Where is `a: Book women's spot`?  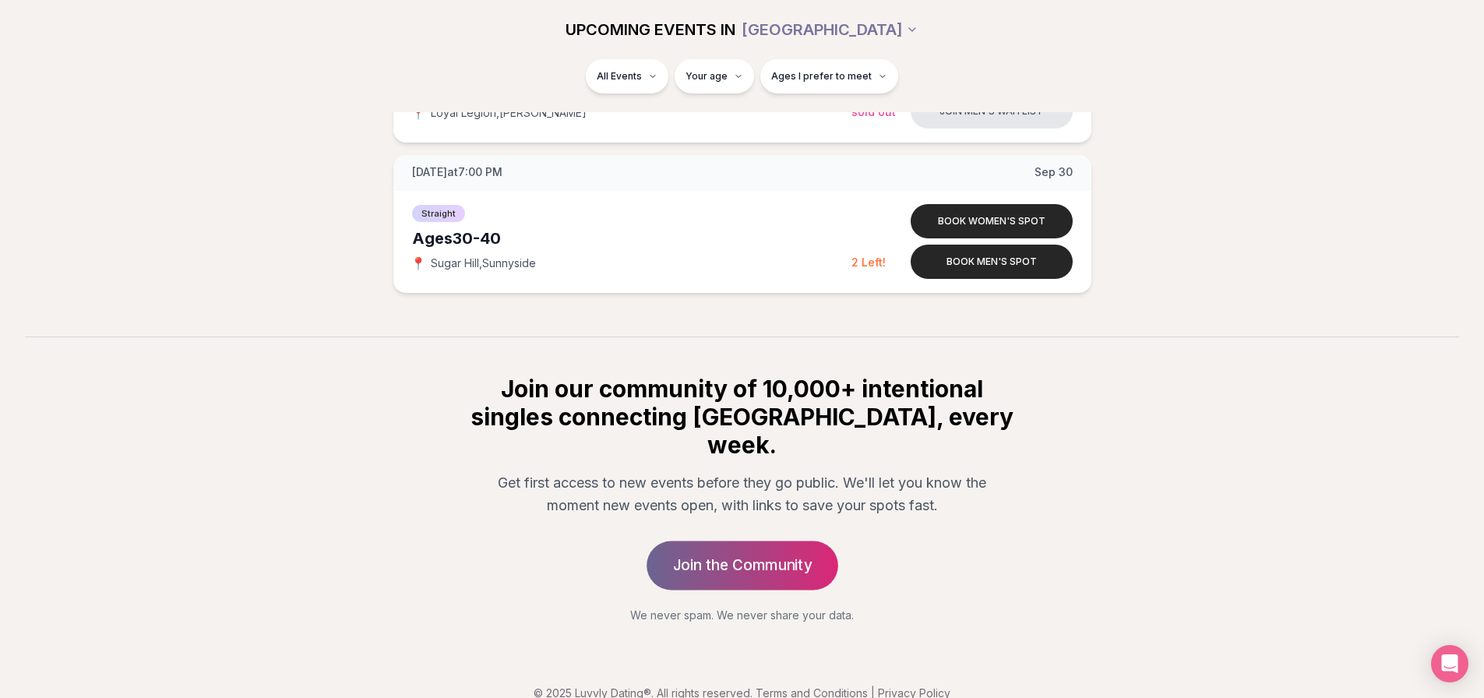
a: Book women's spot is located at coordinates (992, 221).